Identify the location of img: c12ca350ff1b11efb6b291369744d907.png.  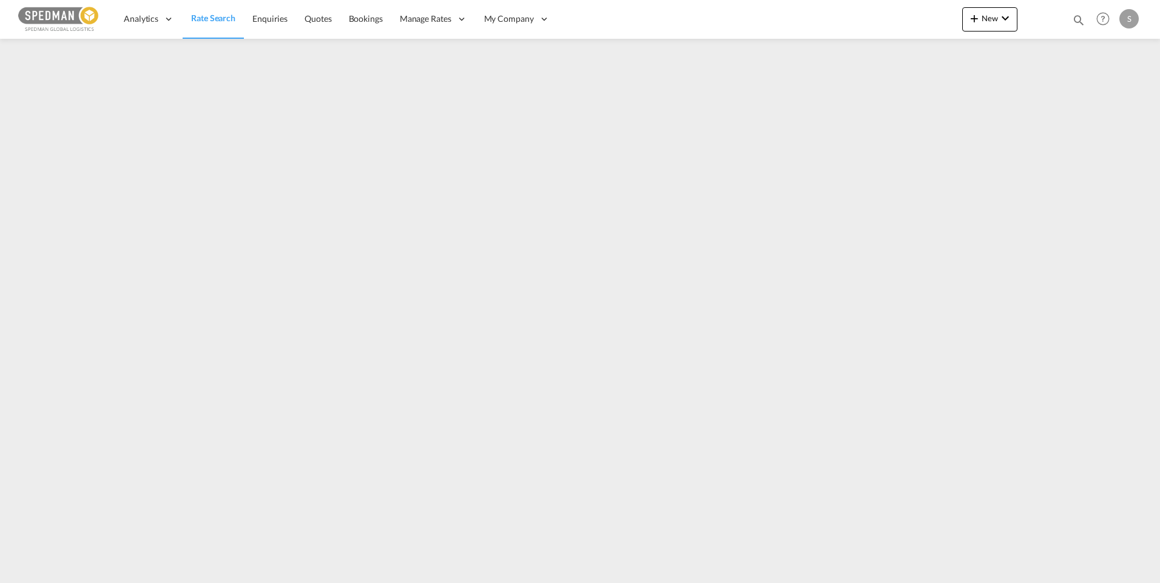
(59, 19).